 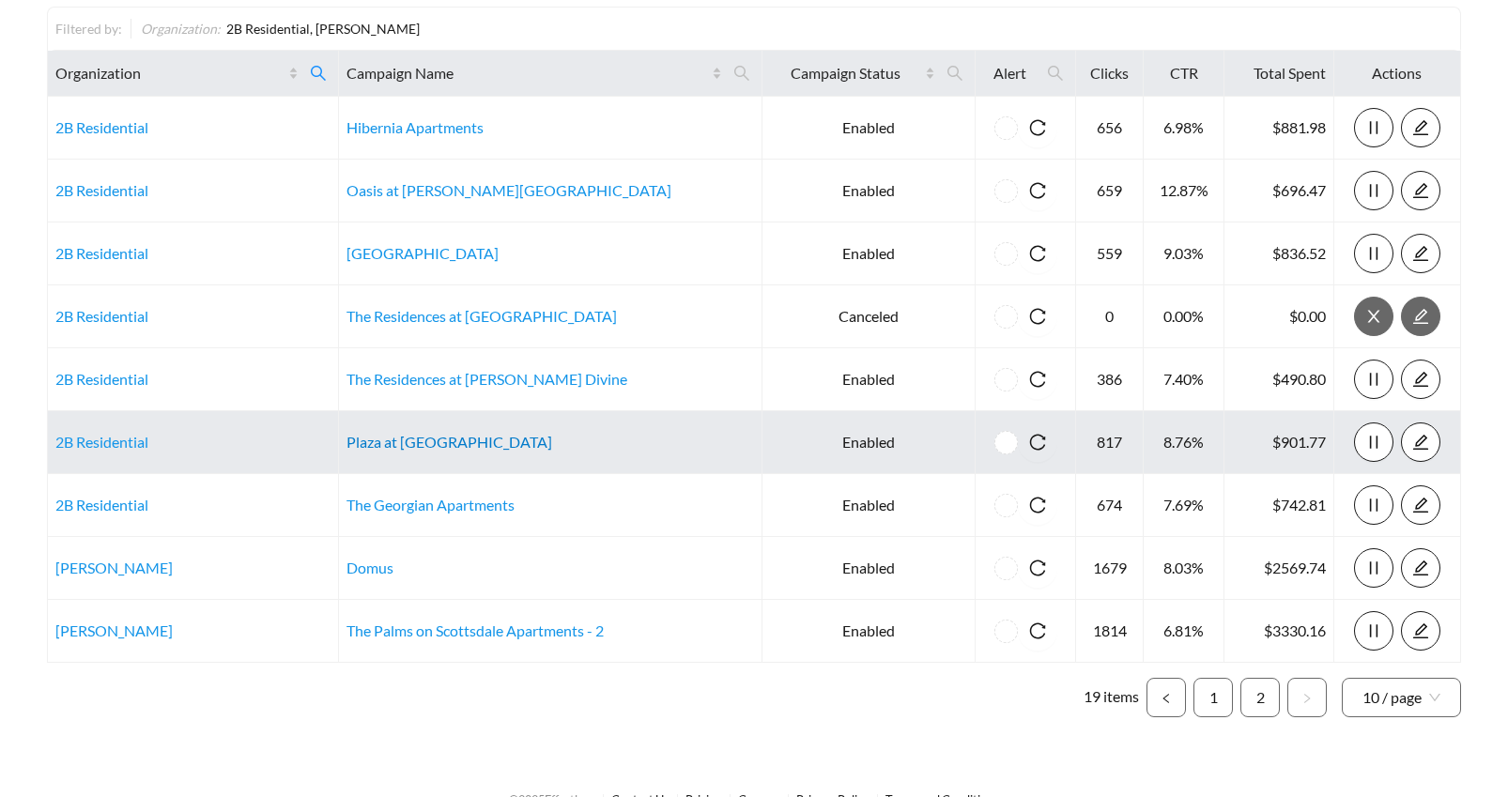 I want to click on td: $490.80, so click(x=1279, y=379).